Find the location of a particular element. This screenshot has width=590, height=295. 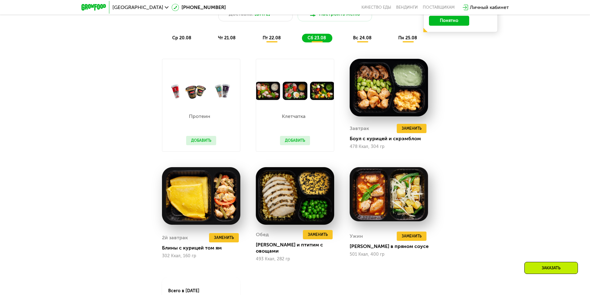

div: Личный кабинет is located at coordinates (489, 7).